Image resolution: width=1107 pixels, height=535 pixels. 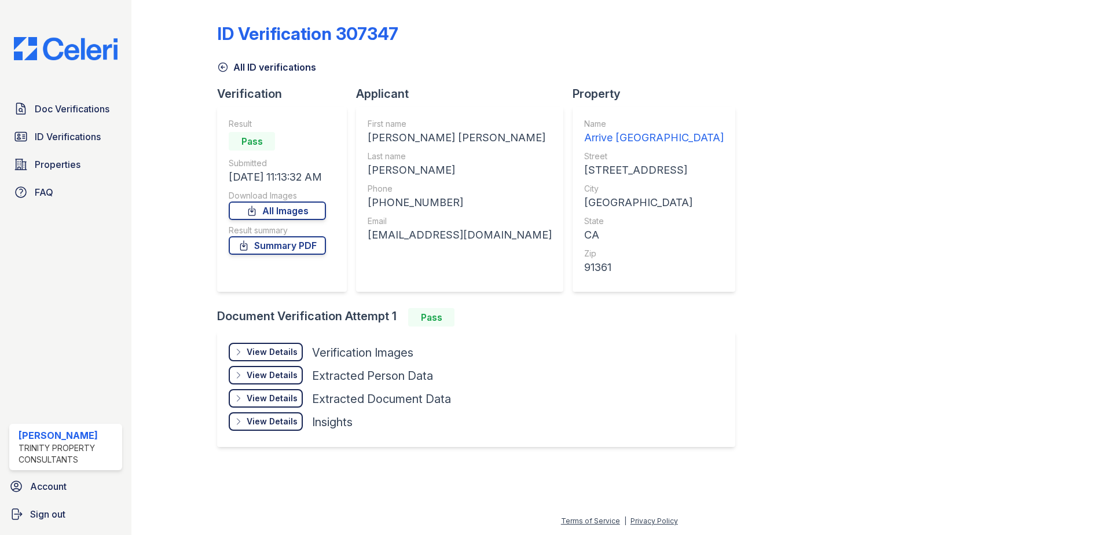 I want to click on div: Extracted Document Data, so click(x=381, y=399).